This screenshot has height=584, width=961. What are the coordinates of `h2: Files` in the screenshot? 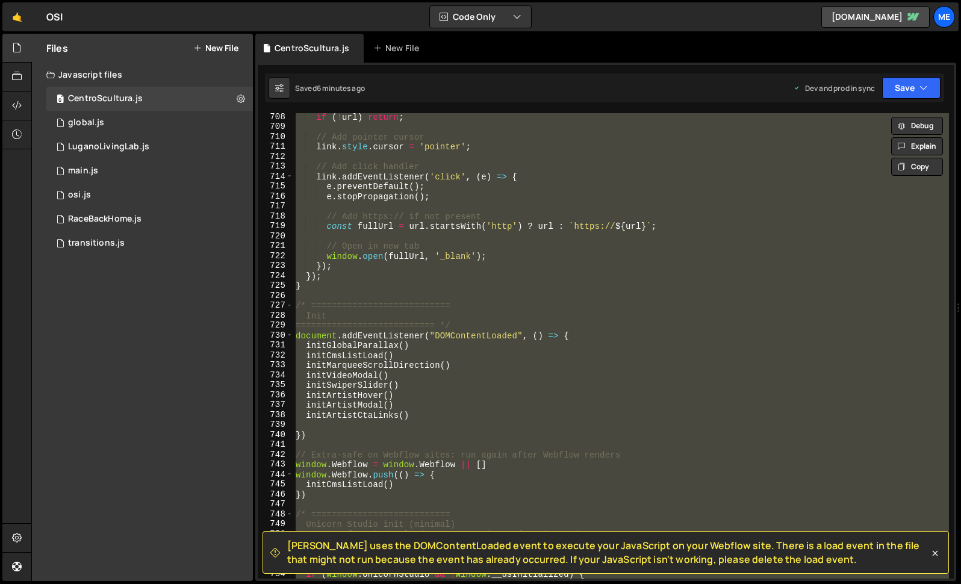 It's located at (57, 48).